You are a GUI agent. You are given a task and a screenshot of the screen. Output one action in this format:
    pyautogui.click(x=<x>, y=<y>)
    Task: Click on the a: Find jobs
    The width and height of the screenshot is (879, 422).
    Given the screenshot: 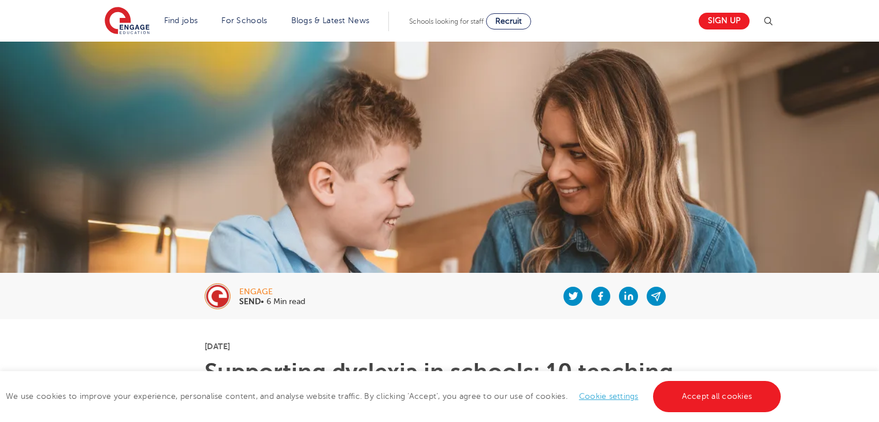 What is the action you would take?
    pyautogui.click(x=181, y=20)
    